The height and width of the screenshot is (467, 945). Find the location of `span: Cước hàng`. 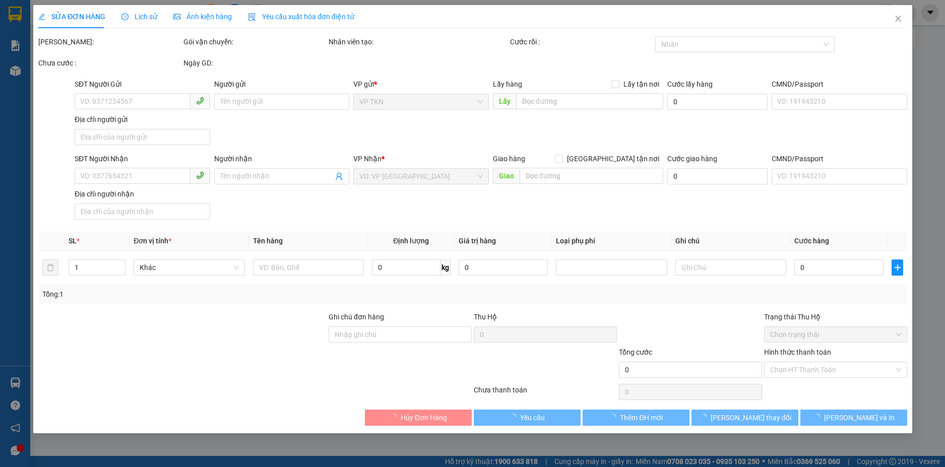

span: Cước hàng is located at coordinates (811, 241).